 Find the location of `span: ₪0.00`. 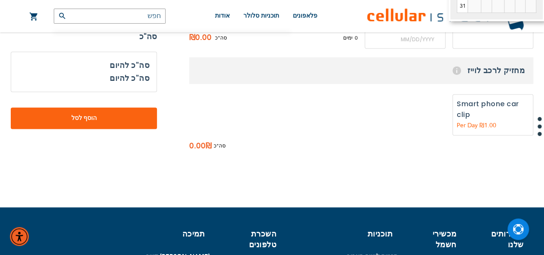

span: ₪0.00 is located at coordinates (202, 38).